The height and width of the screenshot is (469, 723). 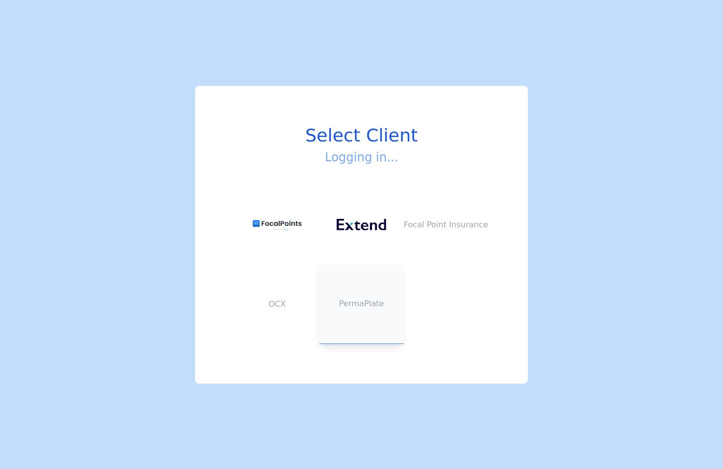 I want to click on p: Focal Point Insurance, so click(x=446, y=225).